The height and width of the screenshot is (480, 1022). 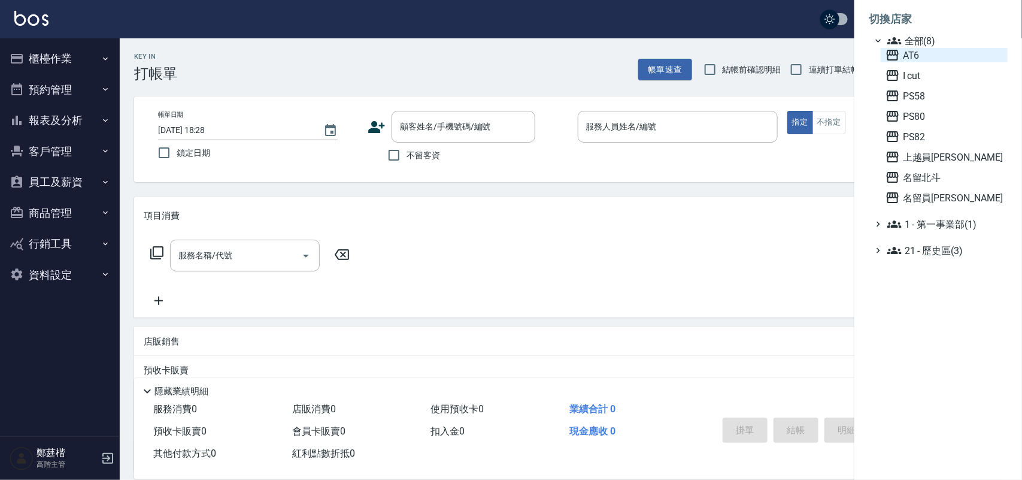 What do you see at coordinates (945, 250) in the screenshot?
I see `span: 21 - 歷史區(3)` at bounding box center [945, 250].